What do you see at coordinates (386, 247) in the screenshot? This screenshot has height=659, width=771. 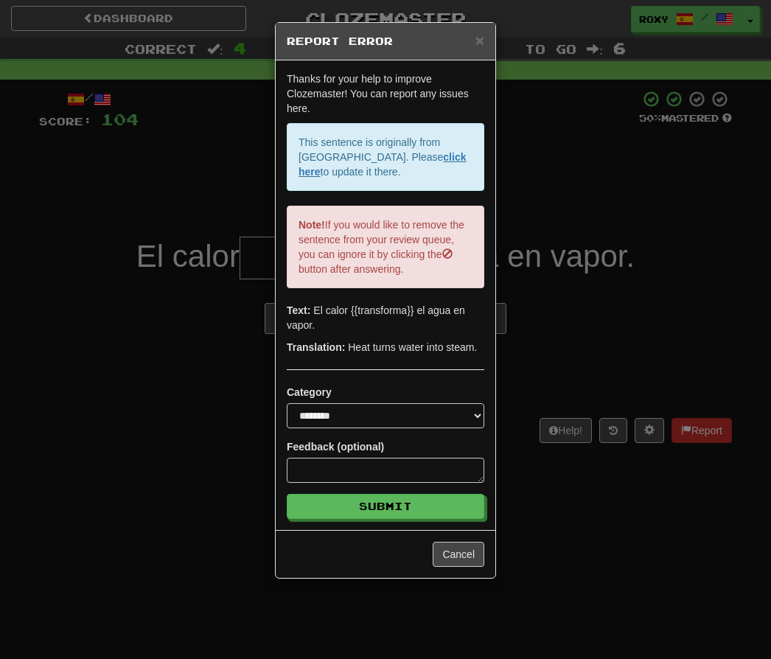 I see `p: If you would like to remove the sentence from your review queue, you can ignore it by clicking th...` at bounding box center [386, 247].